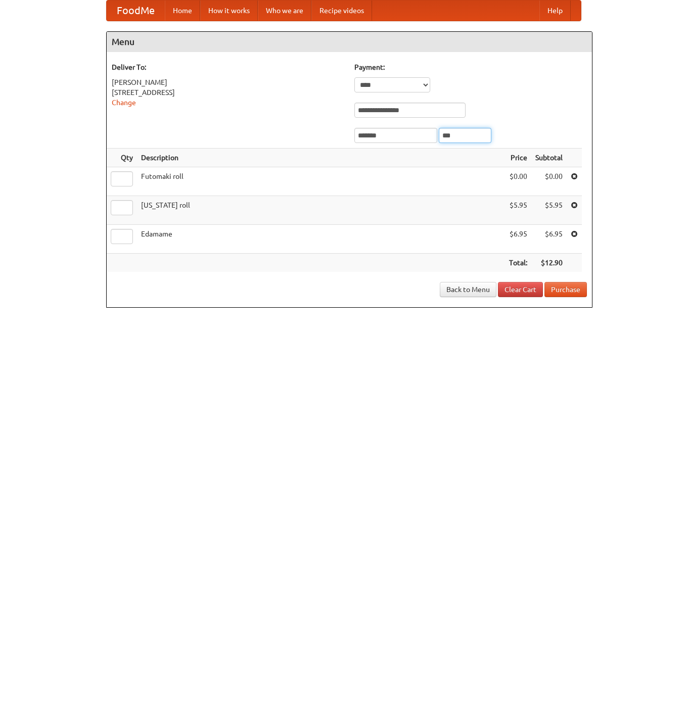 This screenshot has height=715, width=687. What do you see at coordinates (321, 158) in the screenshot?
I see `th: Description` at bounding box center [321, 158].